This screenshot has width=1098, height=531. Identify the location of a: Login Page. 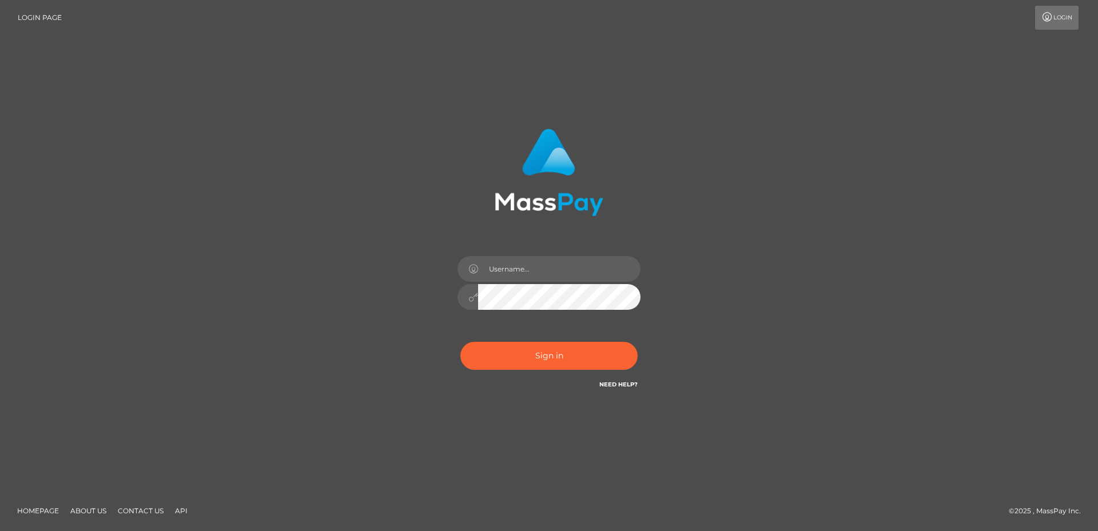
(39, 18).